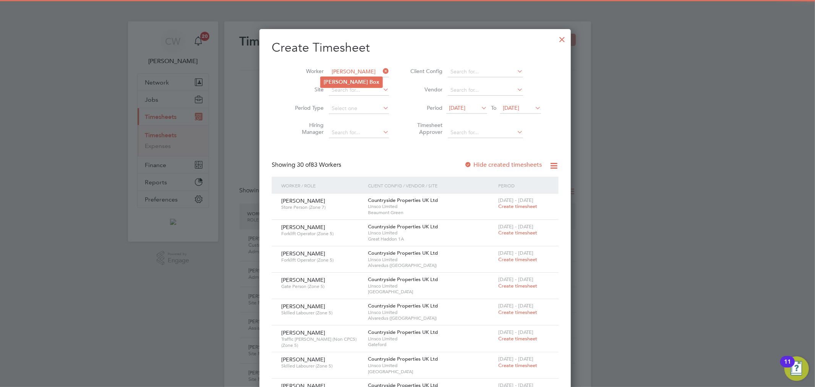  What do you see at coordinates (307, 108) in the screenshot?
I see `label: Period Type` at bounding box center [307, 108].